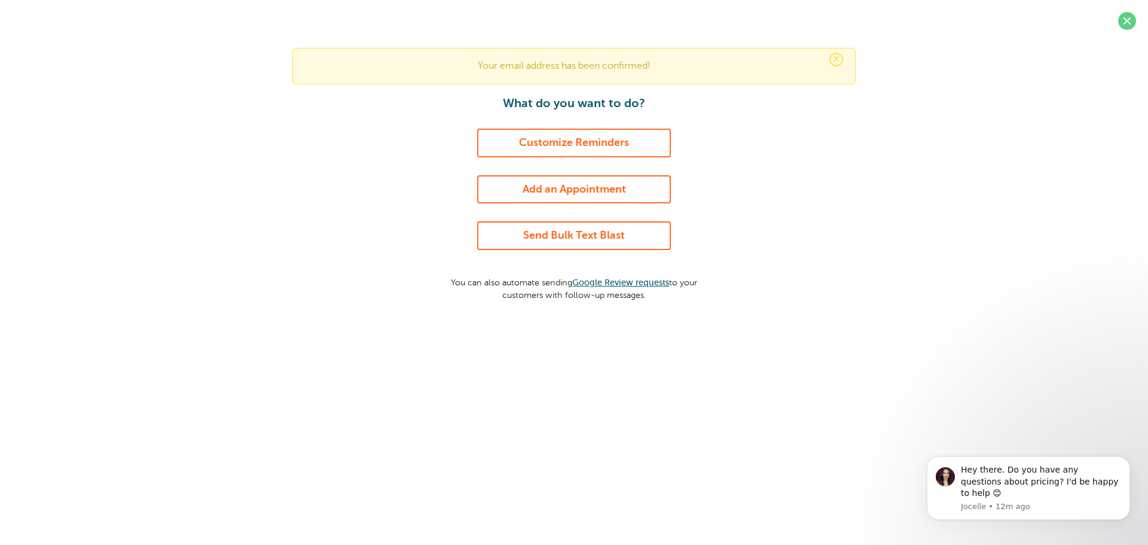 The width and height of the screenshot is (1148, 545). Describe the element at coordinates (574, 284) in the screenshot. I see `p: You can also automate sending to your customers with follow-up messages.` at that location.